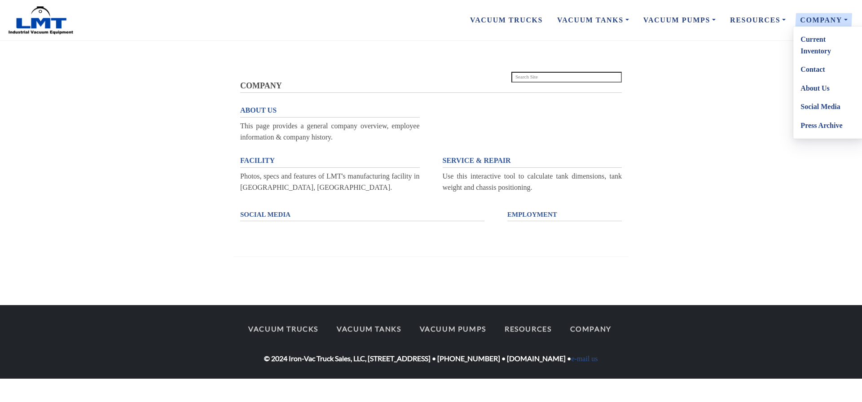 This screenshot has height=402, width=862. What do you see at coordinates (330, 132) in the screenshot?
I see `div: This page provides a general company overview, employee information & company history.` at bounding box center [330, 132].